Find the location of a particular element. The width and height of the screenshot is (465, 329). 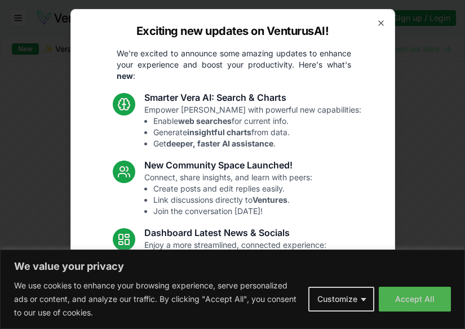

h3: Smarter Vera AI: Search & Charts is located at coordinates (253, 98).